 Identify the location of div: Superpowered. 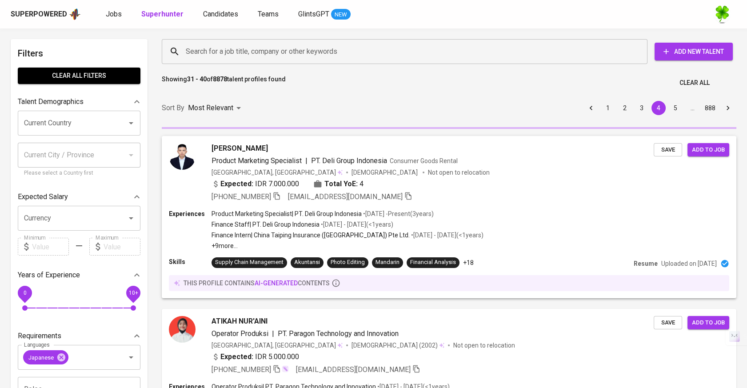
(39, 14).